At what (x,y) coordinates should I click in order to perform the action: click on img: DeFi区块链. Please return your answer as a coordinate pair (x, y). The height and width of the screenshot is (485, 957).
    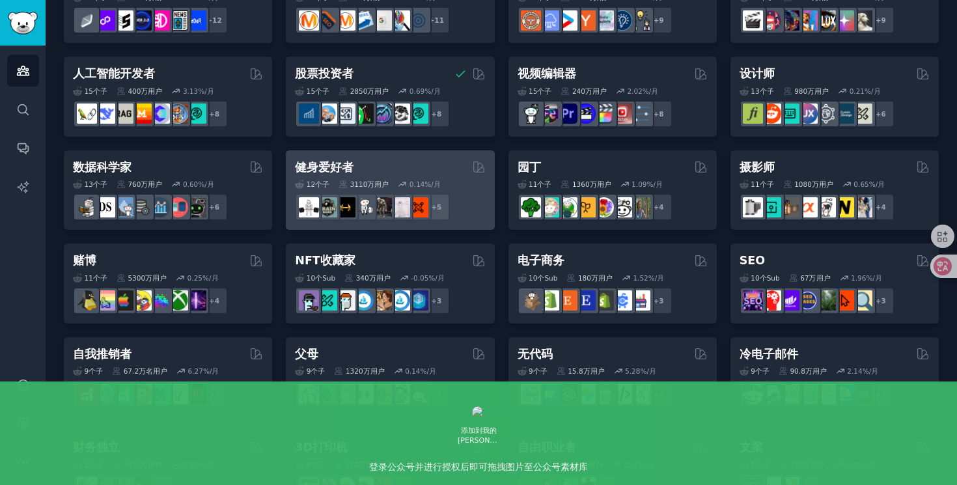
    Looking at the image, I should click on (159, 20).